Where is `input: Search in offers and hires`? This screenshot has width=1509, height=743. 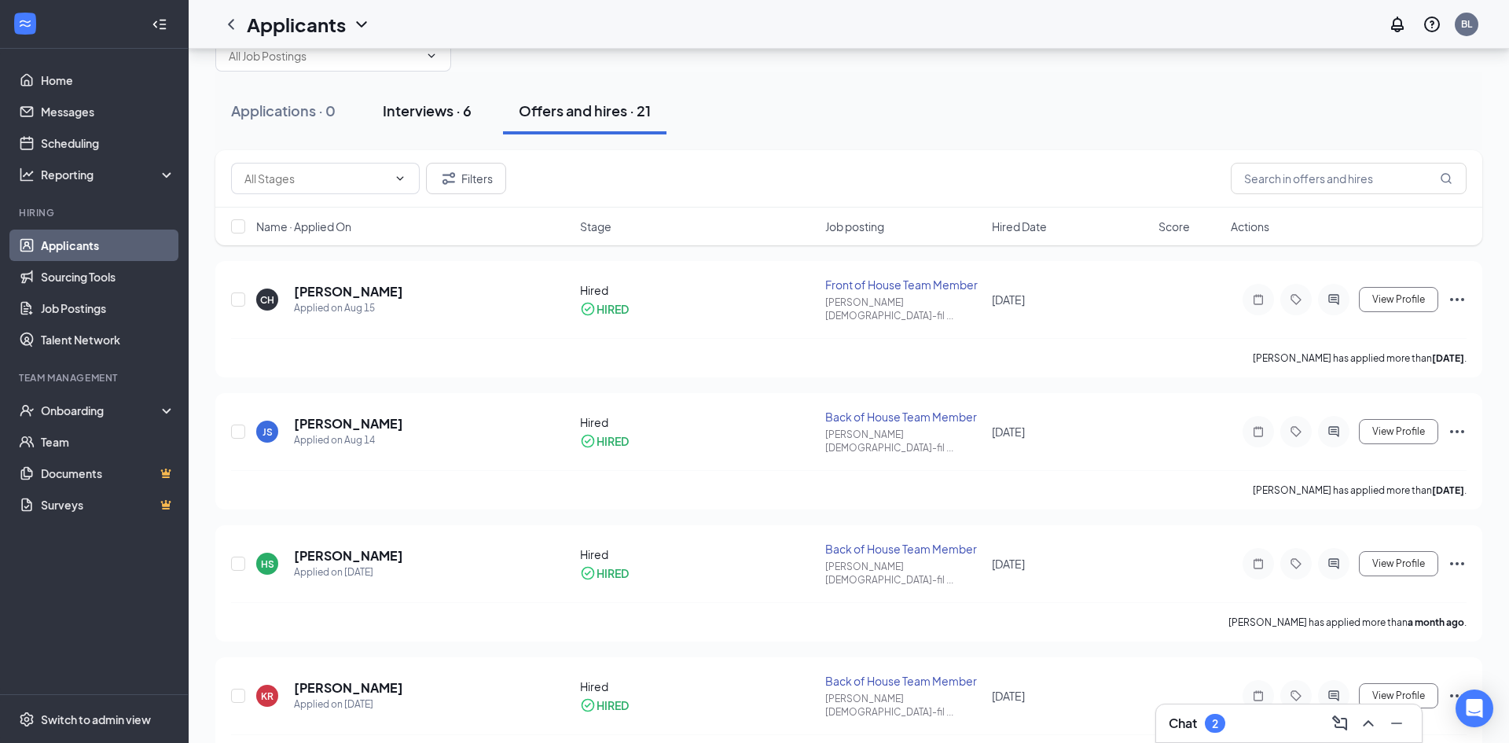 input: Search in offers and hires is located at coordinates (1348, 178).